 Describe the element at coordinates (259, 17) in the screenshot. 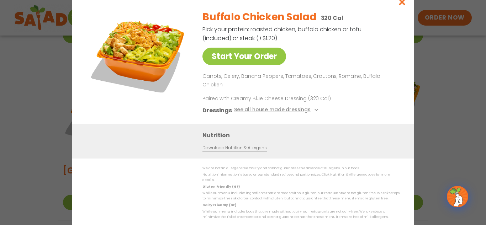

I see `h2: Buffalo Chicken Salad` at that location.